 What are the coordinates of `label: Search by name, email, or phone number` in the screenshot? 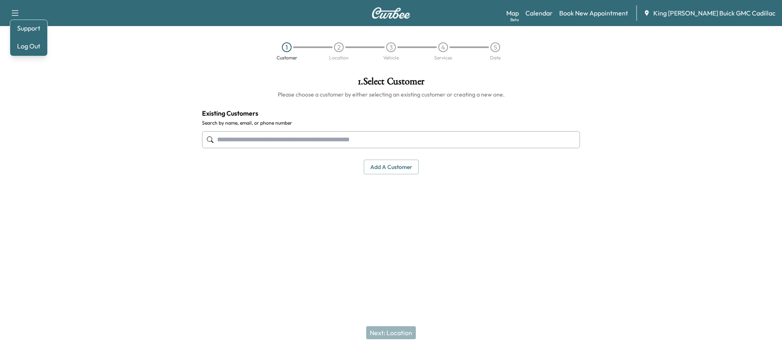 It's located at (391, 123).